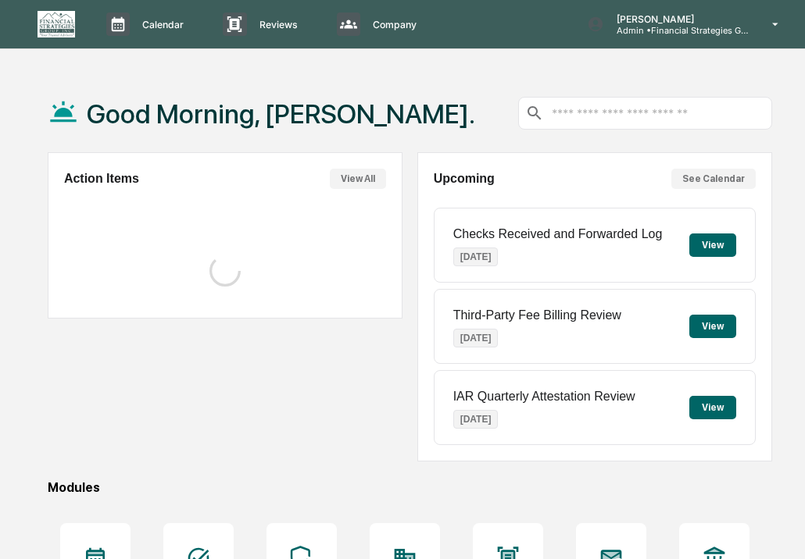  What do you see at coordinates (544, 397) in the screenshot?
I see `p: IAR Quarterly Attestation Review` at bounding box center [544, 397].